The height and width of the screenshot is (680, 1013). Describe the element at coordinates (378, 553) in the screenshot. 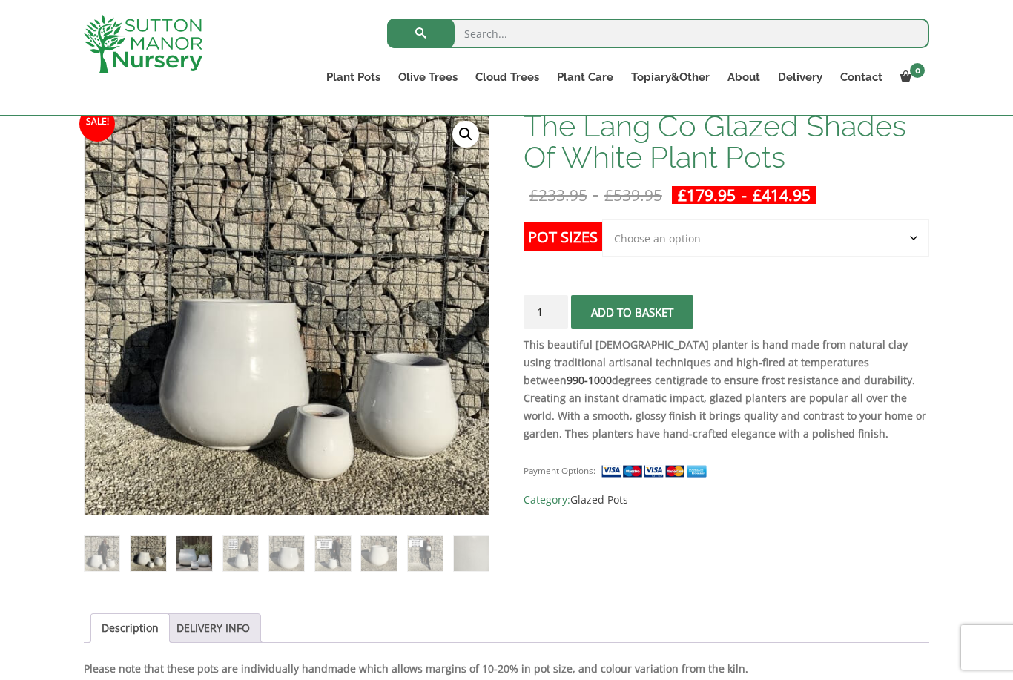

I see `img: The Lang Co Glazed Shades Of White Plant Pots - Image 7` at that location.